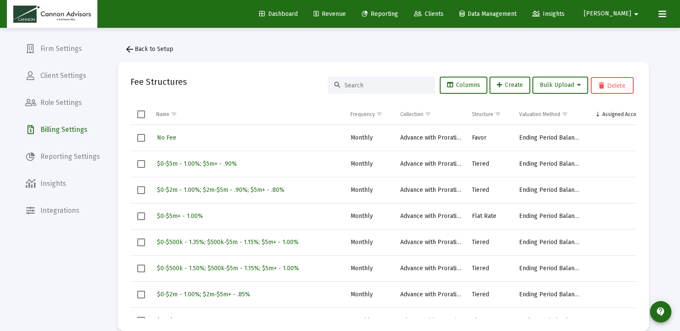  Describe the element at coordinates (617, 242) in the screenshot. I see `td: 35` at that location.